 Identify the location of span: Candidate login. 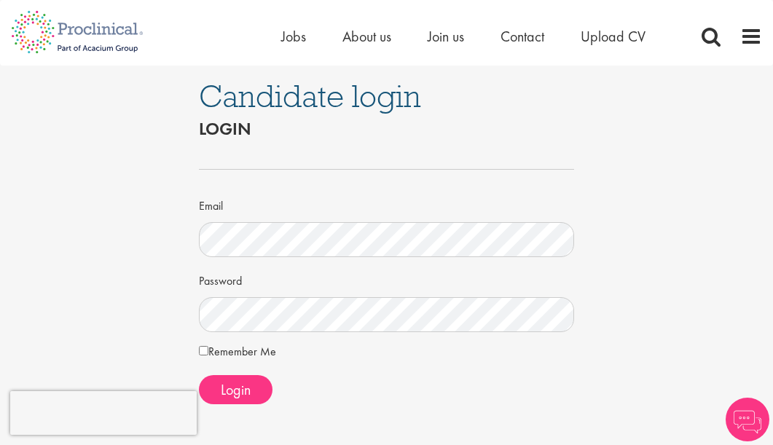
(310, 96).